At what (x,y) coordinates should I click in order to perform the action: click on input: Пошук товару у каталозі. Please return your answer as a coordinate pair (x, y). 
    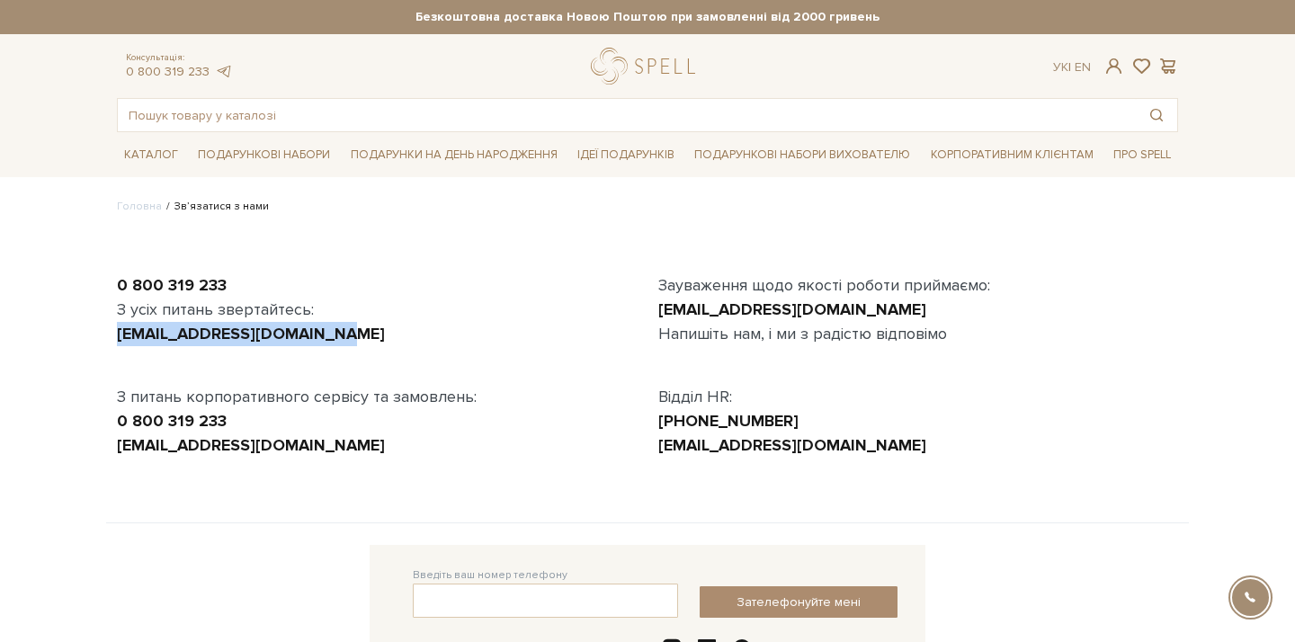
    Looking at the image, I should click on (627, 115).